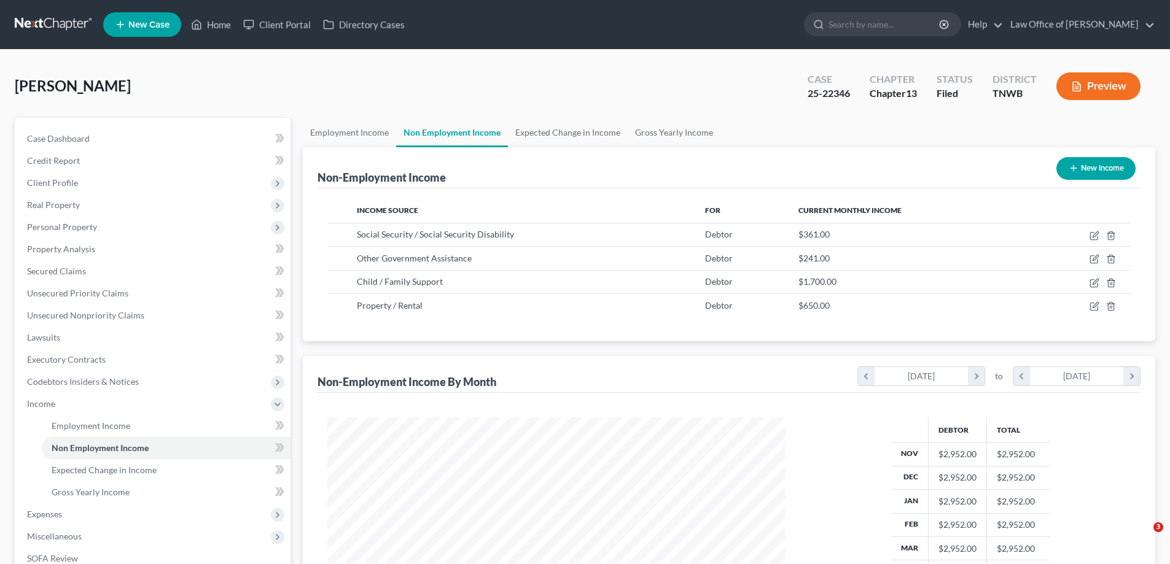  Describe the element at coordinates (885, 24) in the screenshot. I see `input: Search by name...` at that location.